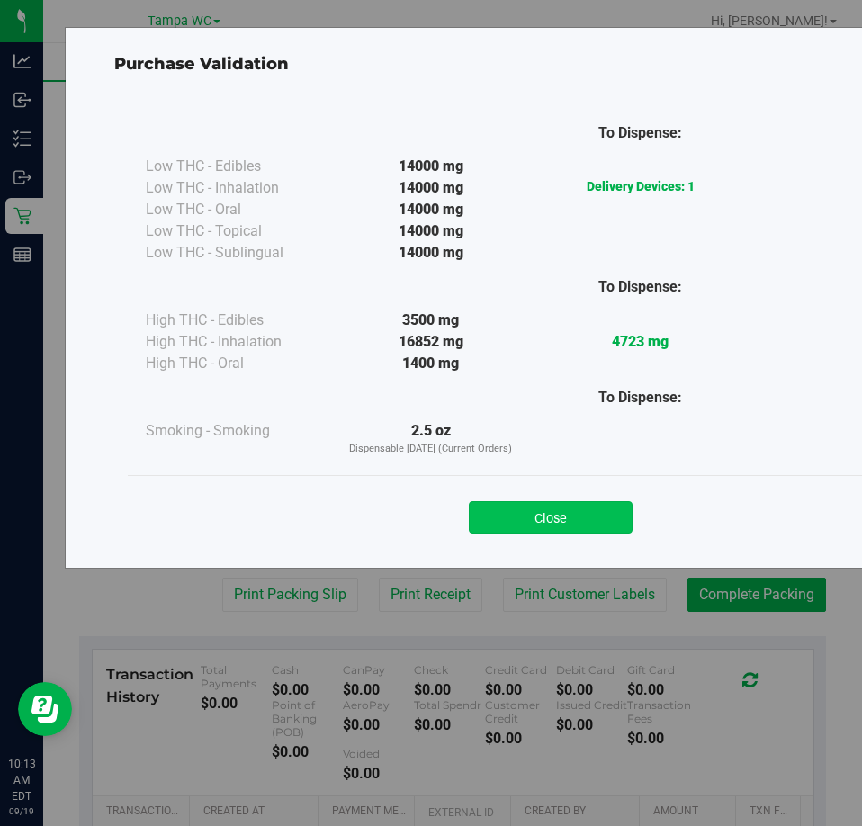  I want to click on div: High THC - Edibles, so click(236, 320).